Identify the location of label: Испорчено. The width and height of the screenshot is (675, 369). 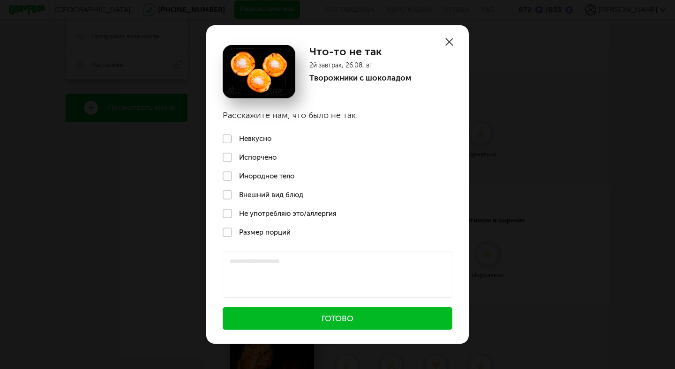
(337, 157).